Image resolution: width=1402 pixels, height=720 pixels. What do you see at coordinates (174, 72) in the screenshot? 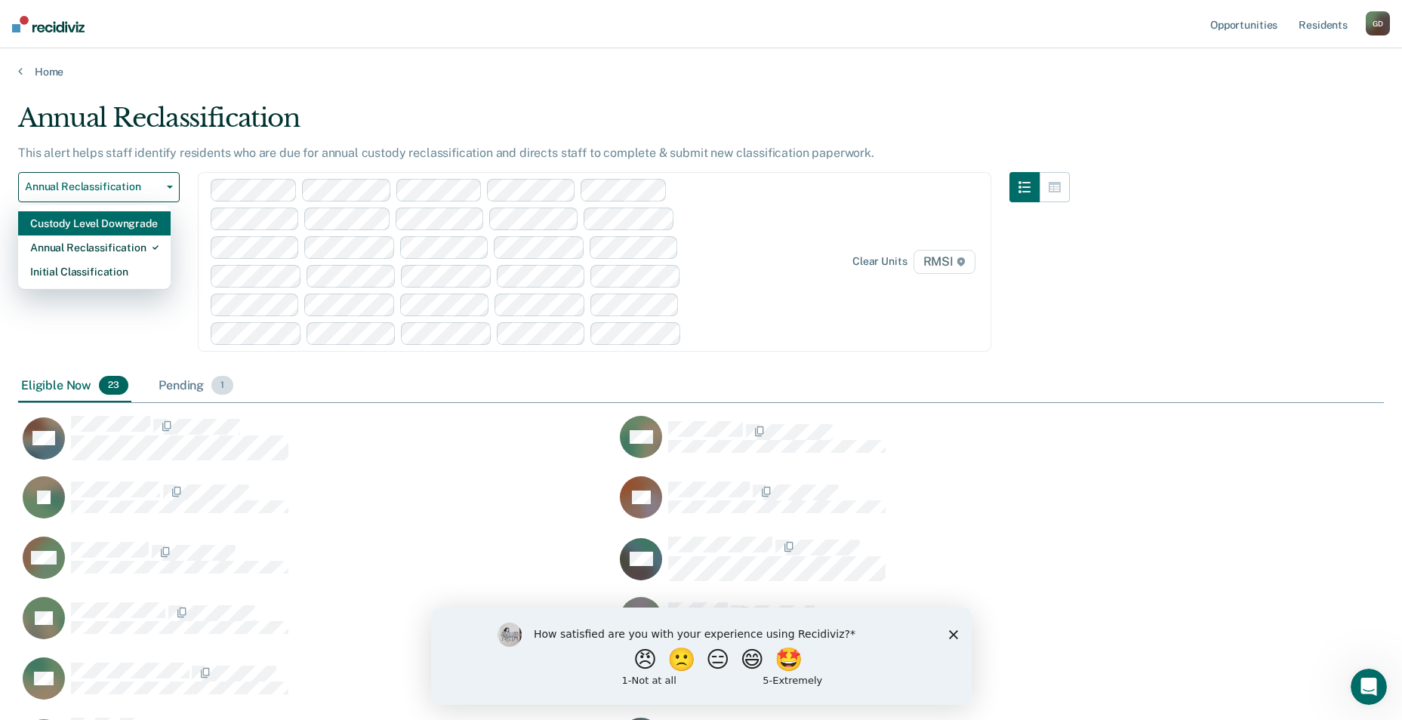
I see `div: 1 - Not at all` at bounding box center [174, 72].